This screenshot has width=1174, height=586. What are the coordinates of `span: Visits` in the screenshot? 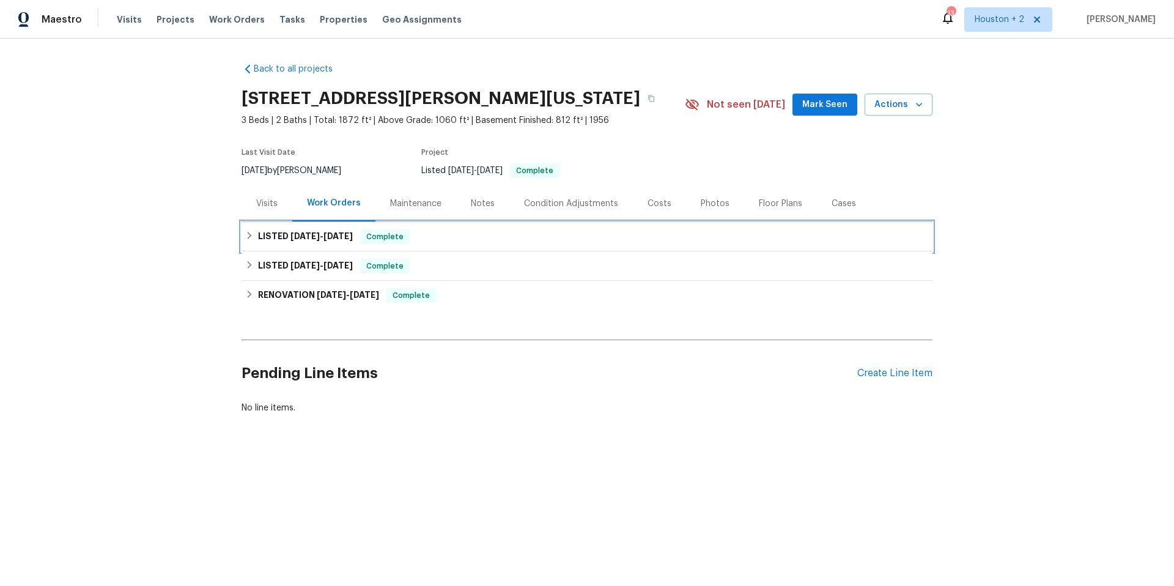 It's located at (129, 20).